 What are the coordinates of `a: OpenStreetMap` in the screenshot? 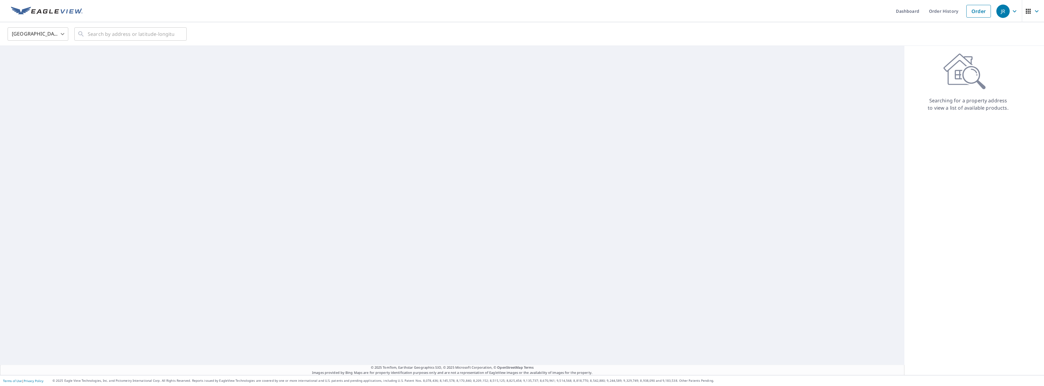 It's located at (510, 367).